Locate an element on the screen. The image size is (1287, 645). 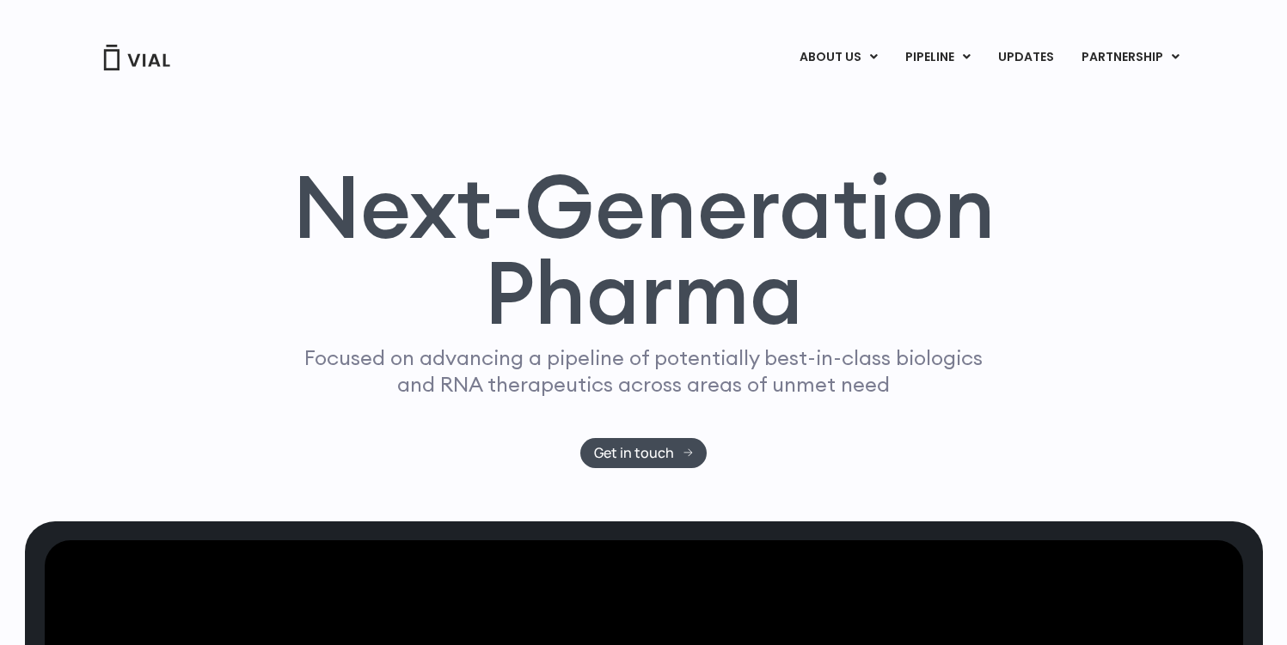
h1: Next-Generation Pharma is located at coordinates (644, 250).